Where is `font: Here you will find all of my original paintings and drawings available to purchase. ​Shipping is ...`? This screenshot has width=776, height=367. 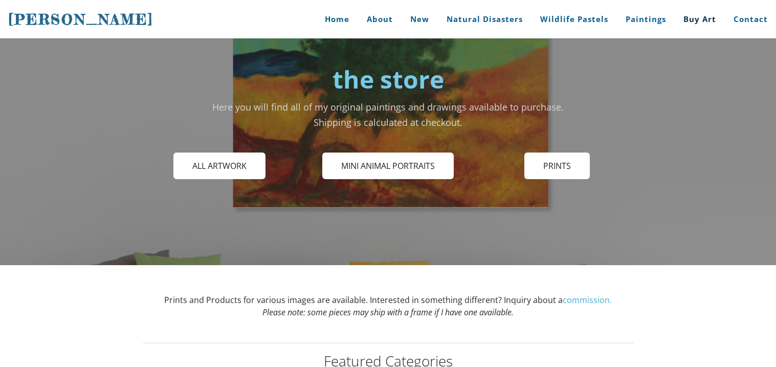
font: Here you will find all of my original paintings and drawings available to purchase. ​Shipping is ... is located at coordinates (388, 115).